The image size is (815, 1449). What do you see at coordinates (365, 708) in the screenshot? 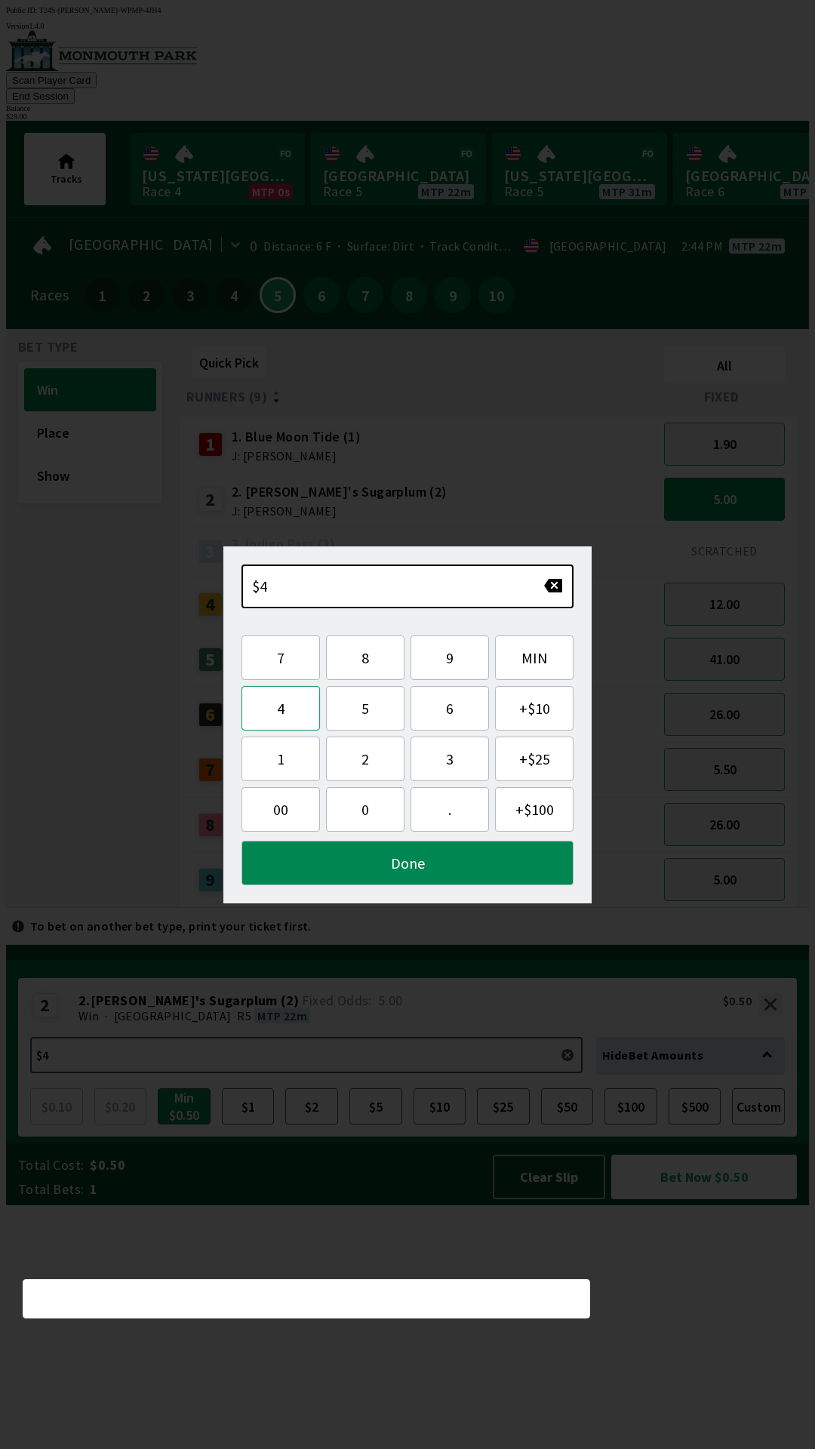
I see `span: 5` at bounding box center [365, 708].